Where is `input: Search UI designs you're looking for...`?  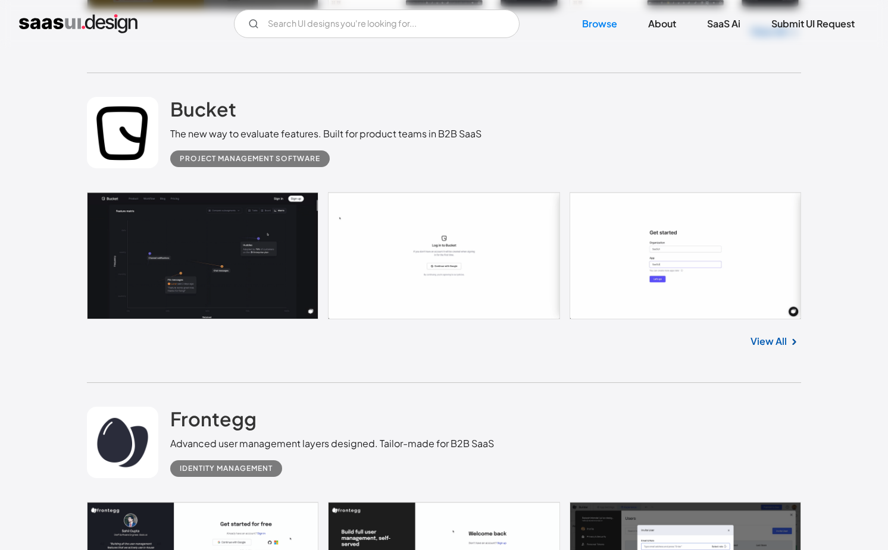 input: Search UI designs you're looking for... is located at coordinates (377, 24).